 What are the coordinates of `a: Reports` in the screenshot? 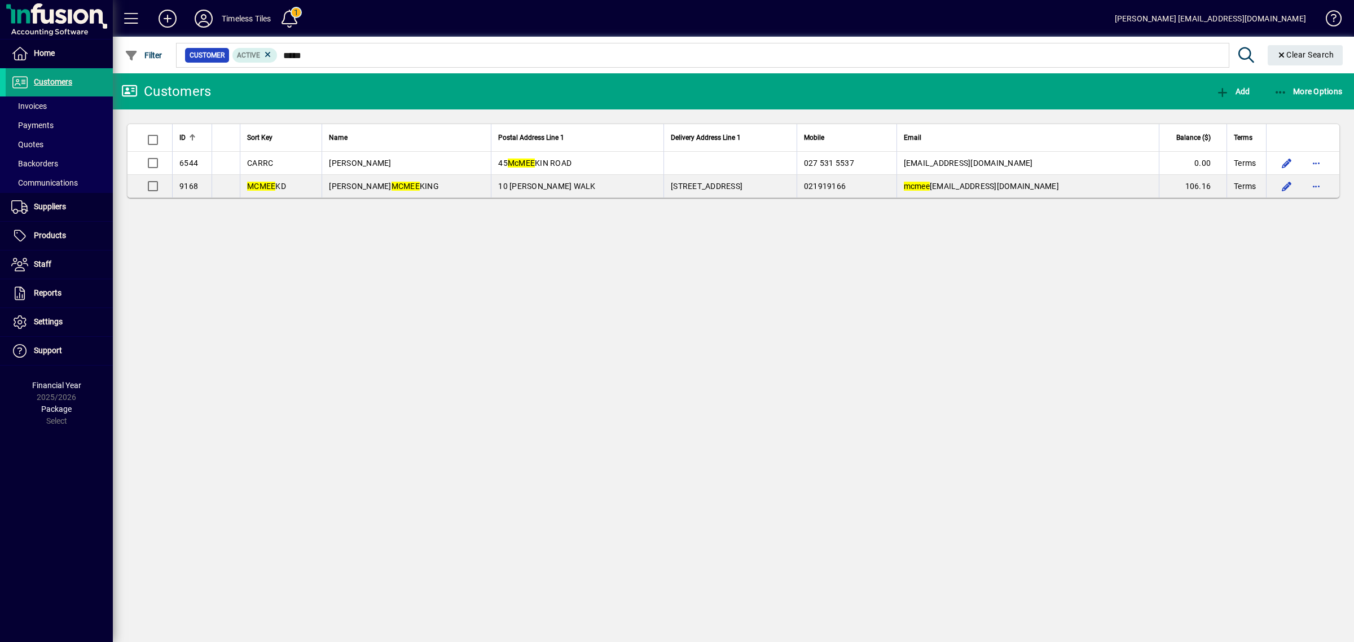 It's located at (59, 293).